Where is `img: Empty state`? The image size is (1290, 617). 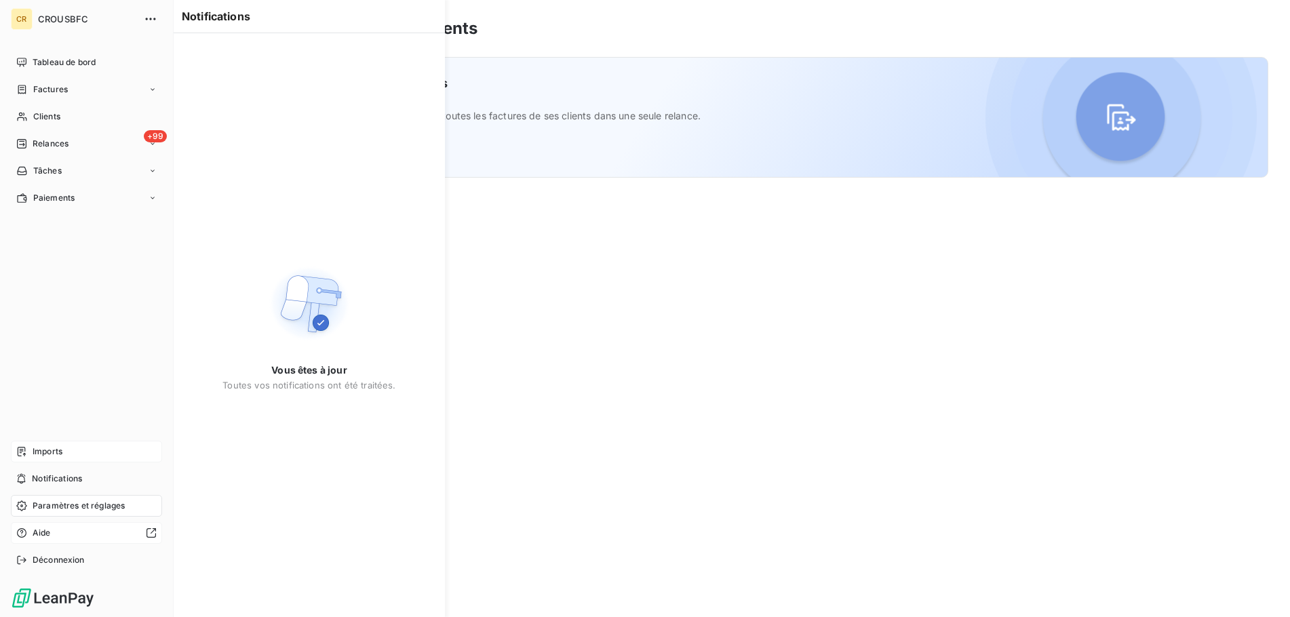
img: Empty state is located at coordinates (309, 304).